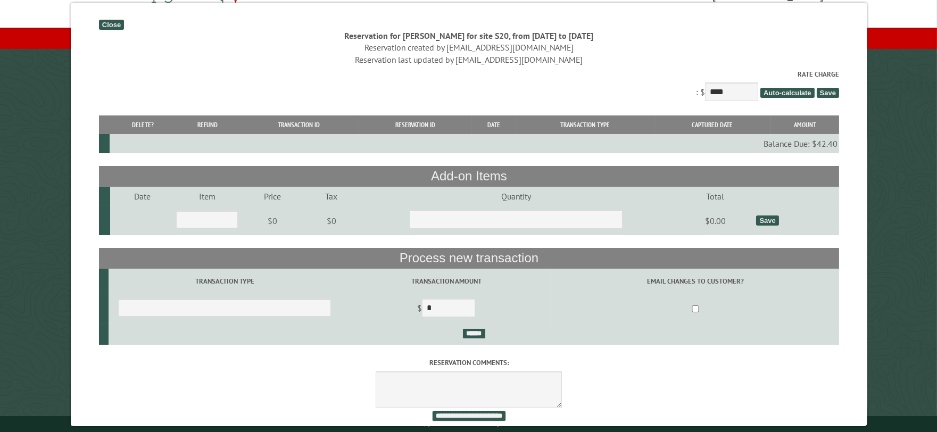 The width and height of the screenshot is (937, 432). What do you see at coordinates (516, 196) in the screenshot?
I see `td: Quantity` at bounding box center [516, 196].